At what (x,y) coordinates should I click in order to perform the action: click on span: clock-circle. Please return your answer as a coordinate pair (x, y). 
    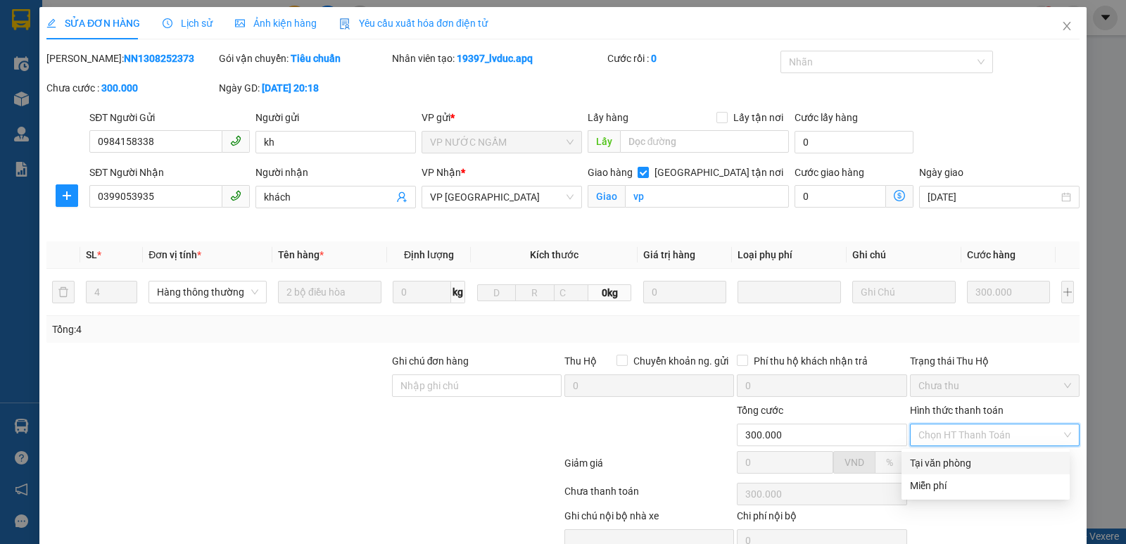
    Looking at the image, I should click on (168, 23).